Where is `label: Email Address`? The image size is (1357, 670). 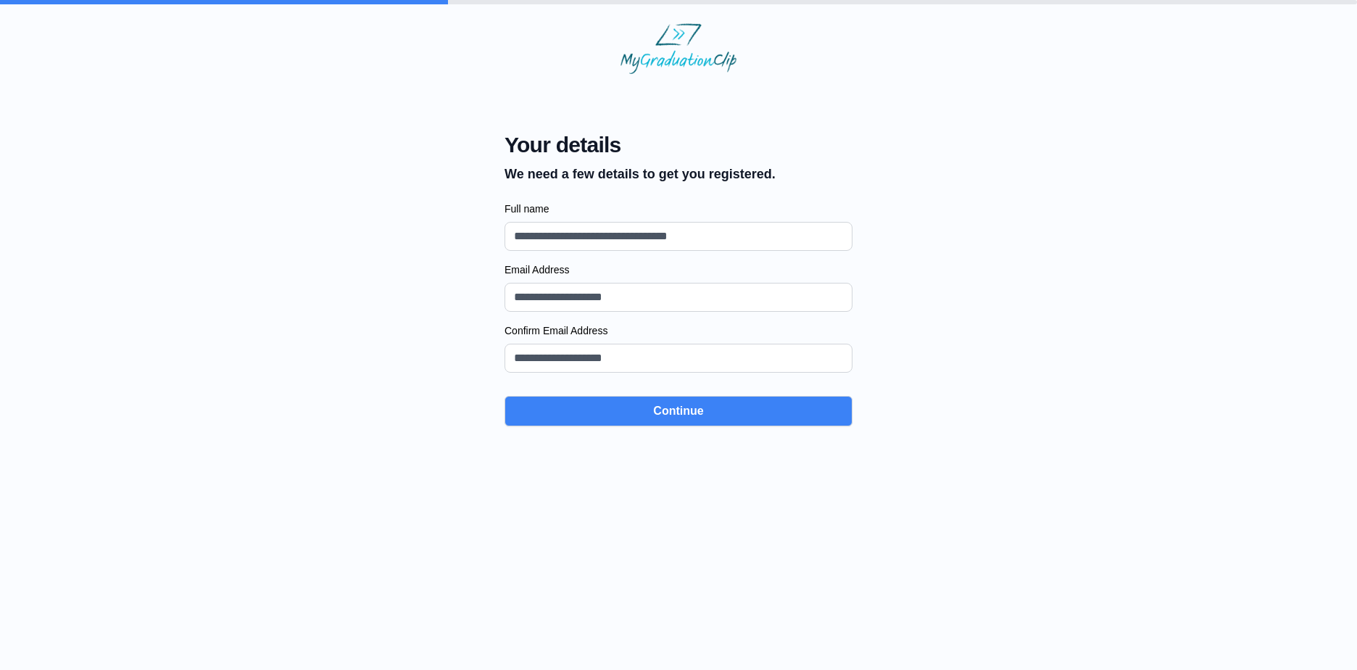 label: Email Address is located at coordinates (679, 270).